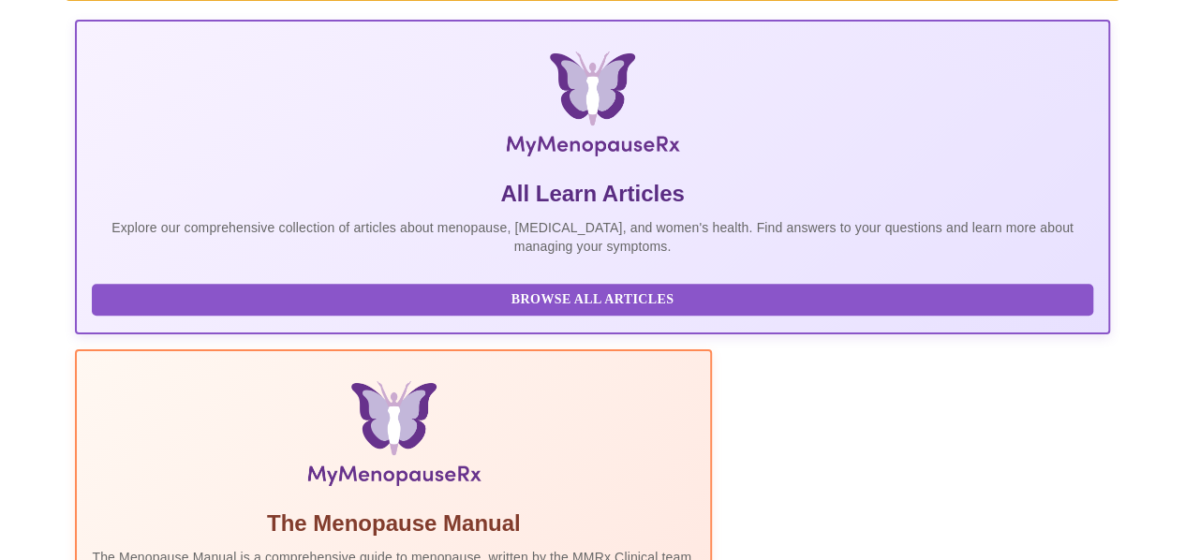  Describe the element at coordinates (393, 523) in the screenshot. I see `h5: The Menopause Manual` at that location.